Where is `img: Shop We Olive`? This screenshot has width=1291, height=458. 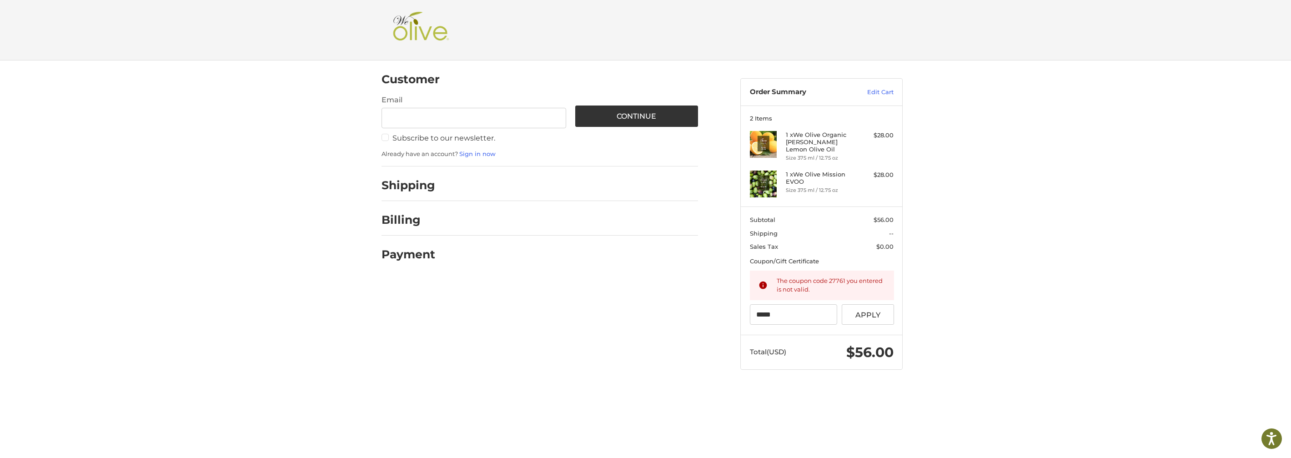
img: Shop We Olive is located at coordinates (421, 30).